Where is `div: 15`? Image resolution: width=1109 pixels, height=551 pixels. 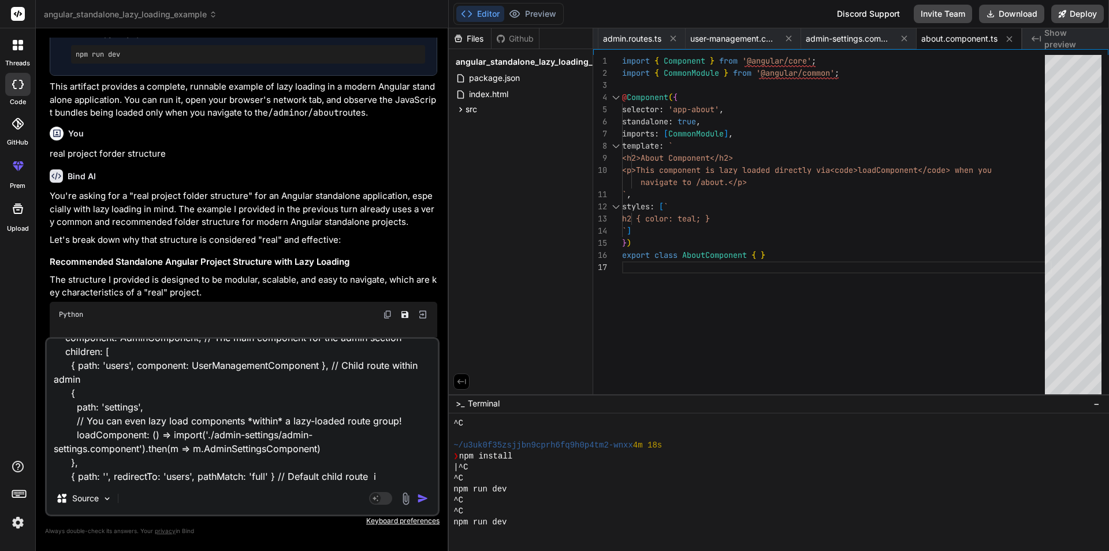 div: 15 is located at coordinates (600, 243).